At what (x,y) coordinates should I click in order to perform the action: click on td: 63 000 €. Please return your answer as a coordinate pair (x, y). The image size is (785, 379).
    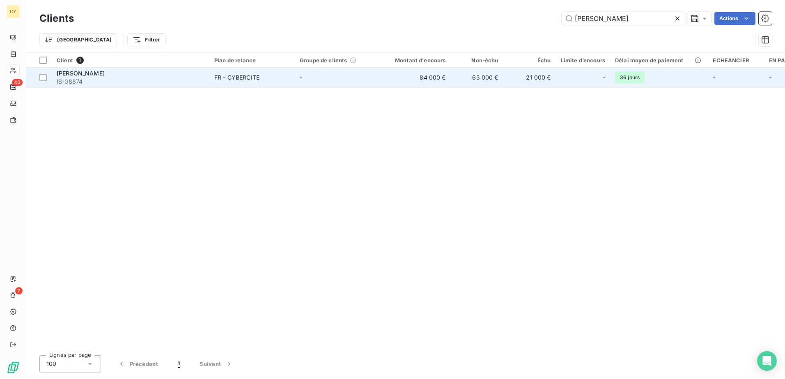
    Looking at the image, I should click on (477, 78).